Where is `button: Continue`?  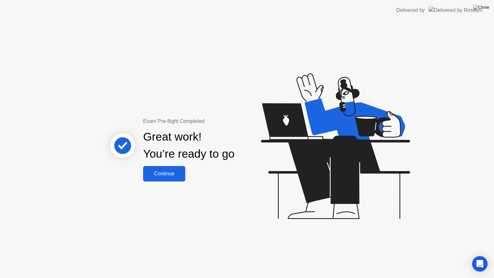
button: Continue is located at coordinates (164, 174).